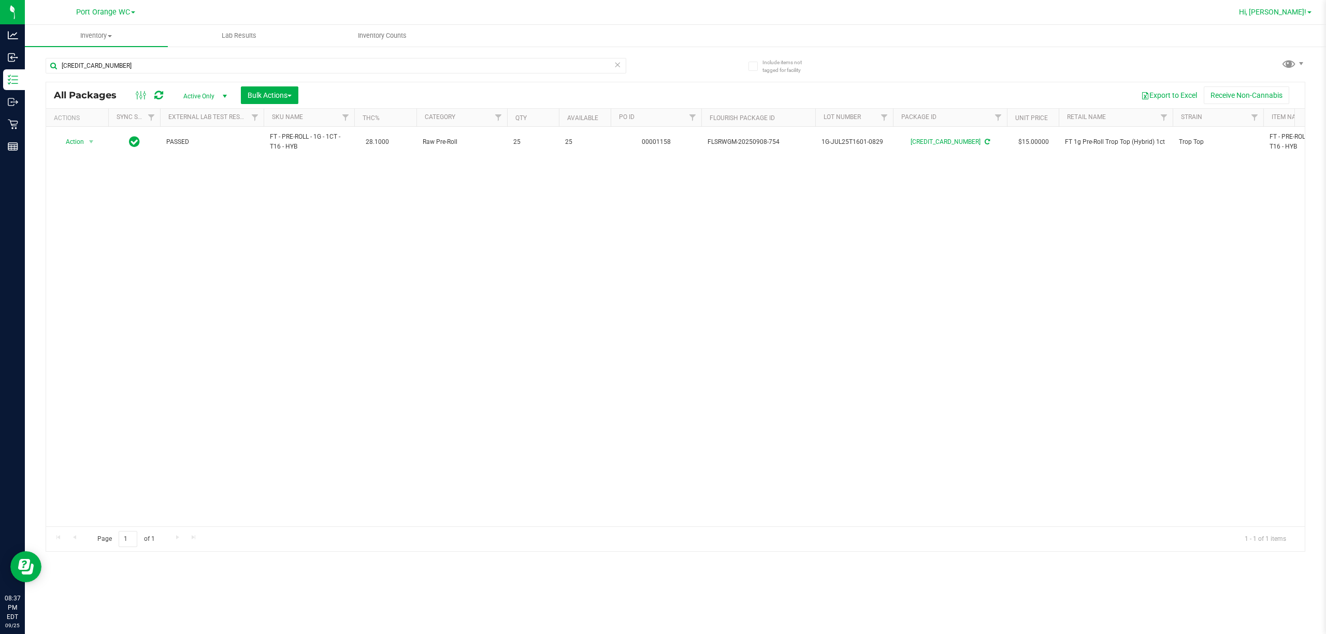 The width and height of the screenshot is (1326, 634). What do you see at coordinates (13, 35) in the screenshot?
I see `inline-svg: Analytics` at bounding box center [13, 35].